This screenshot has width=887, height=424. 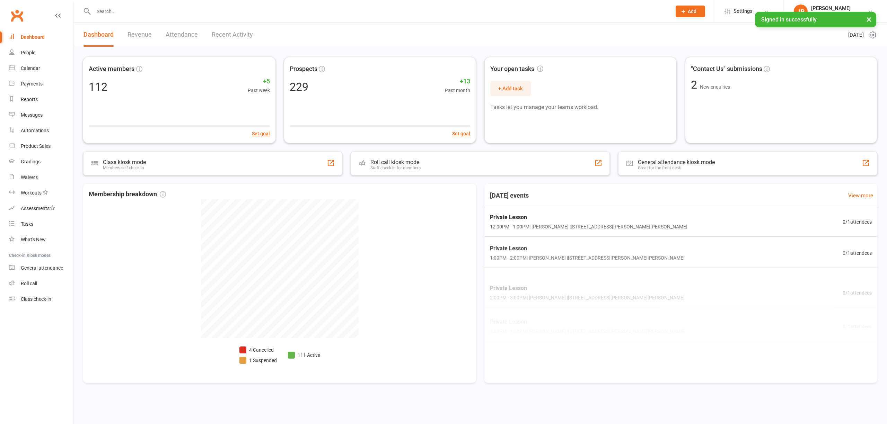 What do you see at coordinates (41, 284) in the screenshot?
I see `a: Roll call` at bounding box center [41, 284].